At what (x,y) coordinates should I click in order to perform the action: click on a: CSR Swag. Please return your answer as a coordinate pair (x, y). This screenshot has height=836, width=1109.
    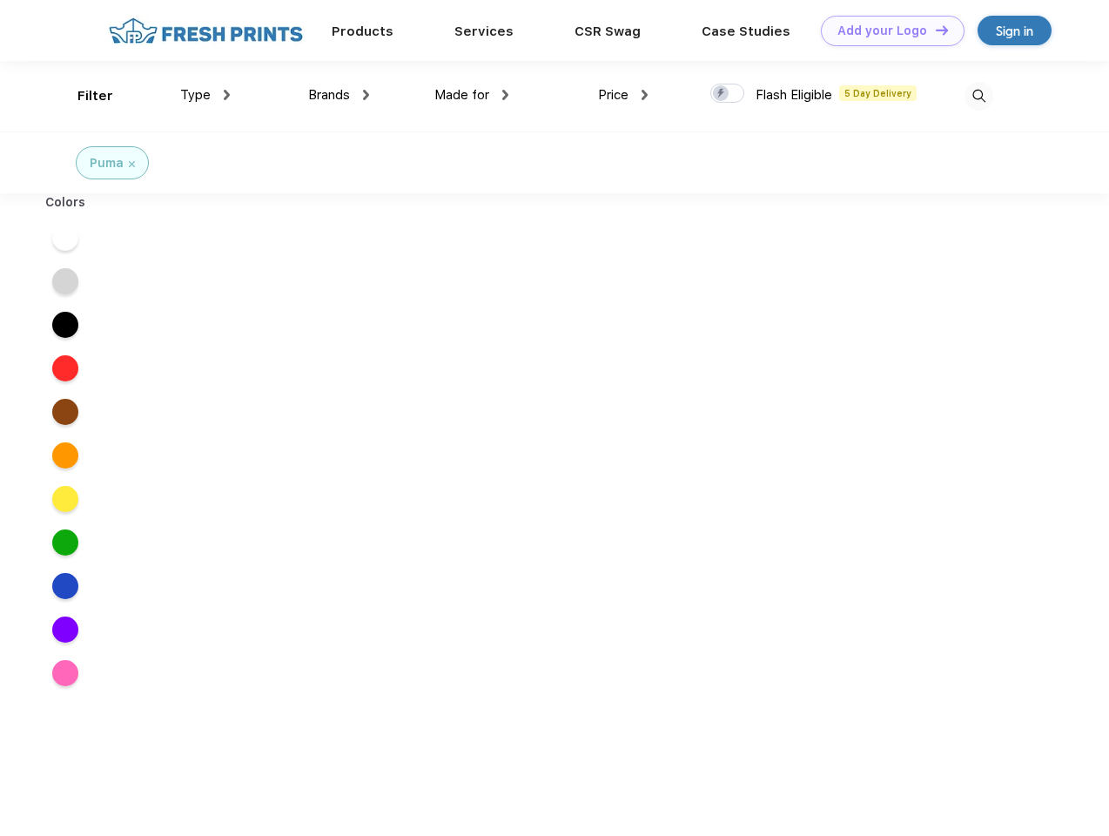
    Looking at the image, I should click on (608, 31).